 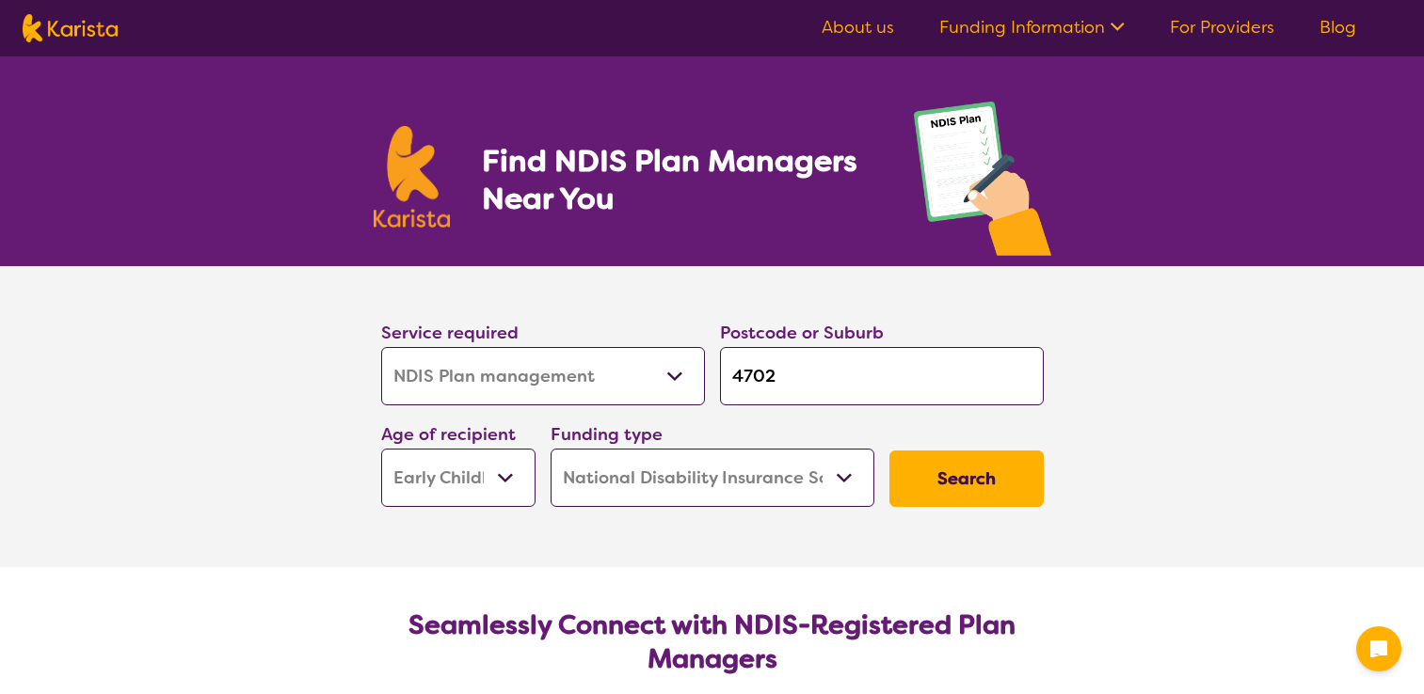 I want to click on h2: Seamlessly Connect with NDIS-Registered Plan Managers, so click(x=712, y=643).